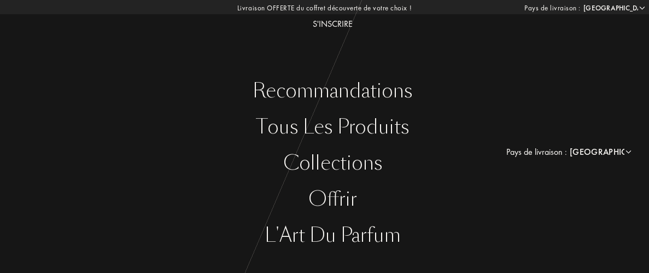  Describe the element at coordinates (332, 163) in the screenshot. I see `a: Collections` at that location.